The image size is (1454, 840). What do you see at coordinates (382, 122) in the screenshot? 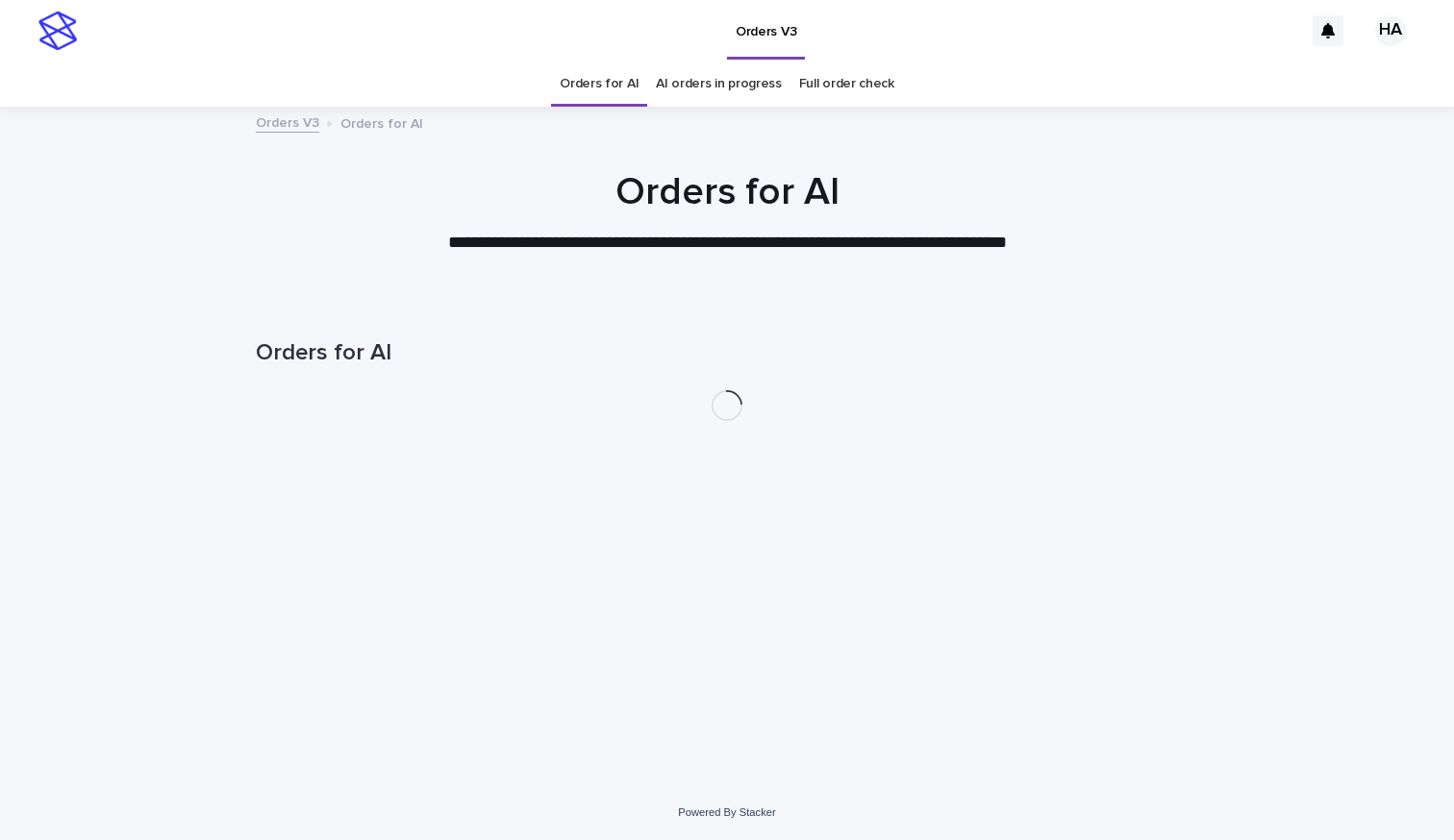
I see `p: Orders for AI` at bounding box center [382, 122].